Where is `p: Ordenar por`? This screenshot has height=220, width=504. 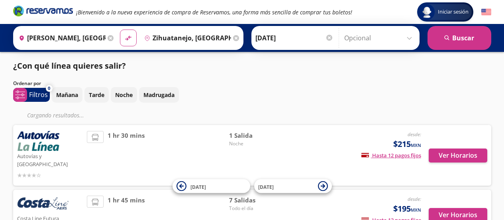
p: Ordenar por is located at coordinates (27, 83).